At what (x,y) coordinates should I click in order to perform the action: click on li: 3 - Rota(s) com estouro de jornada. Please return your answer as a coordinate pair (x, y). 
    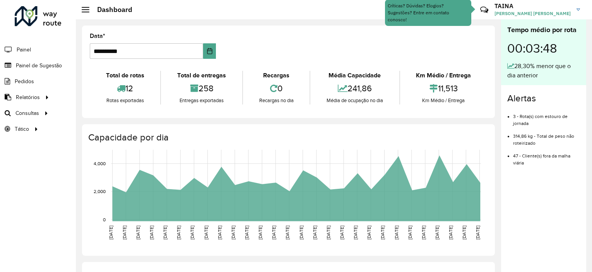
    Looking at the image, I should click on (546, 117).